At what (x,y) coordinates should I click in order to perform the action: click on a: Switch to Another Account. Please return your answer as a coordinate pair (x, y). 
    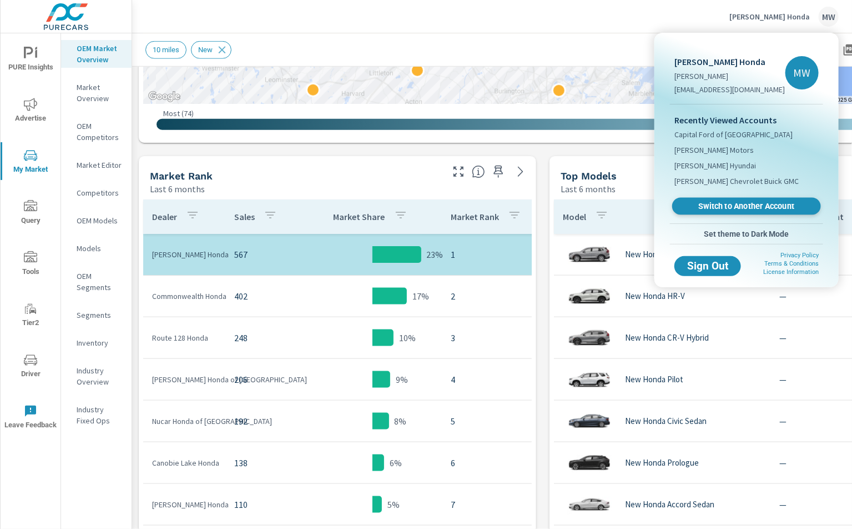
    Looking at the image, I should click on (747, 206).